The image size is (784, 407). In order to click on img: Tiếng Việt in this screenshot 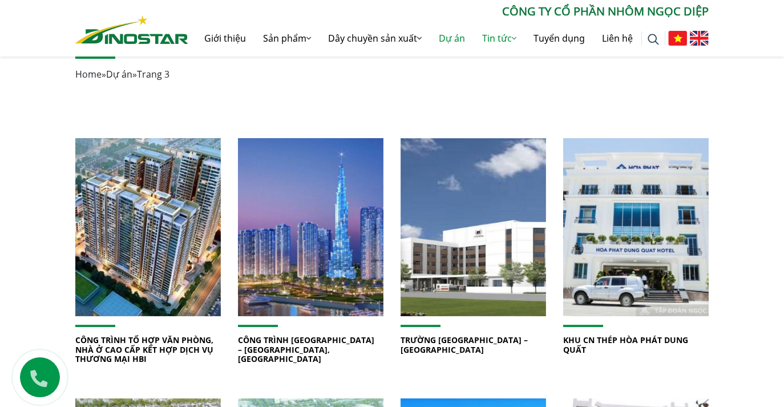, I will do `click(677, 38)`.